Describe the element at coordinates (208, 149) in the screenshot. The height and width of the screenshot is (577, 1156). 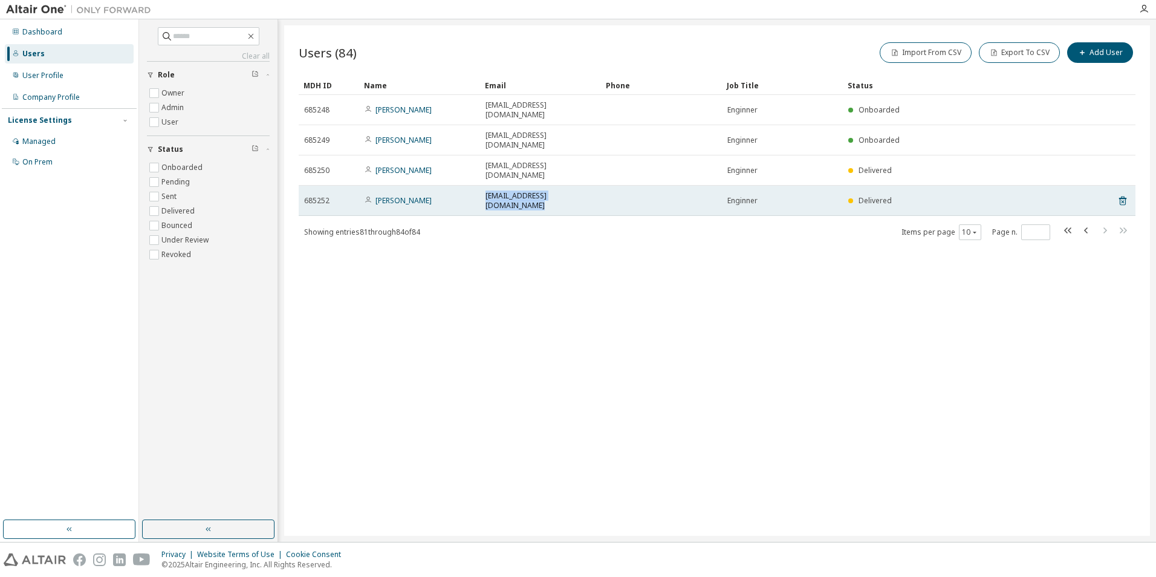
I see `button: Status` at that location.